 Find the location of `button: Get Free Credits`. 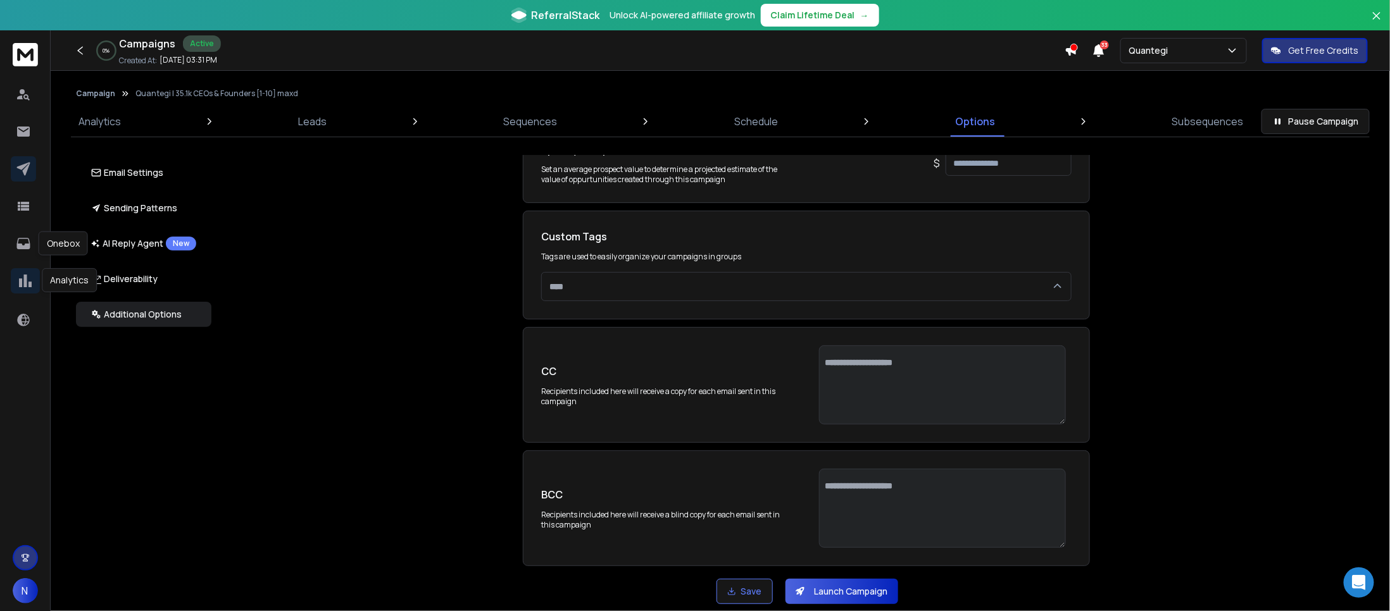

button: Get Free Credits is located at coordinates (1315, 51).